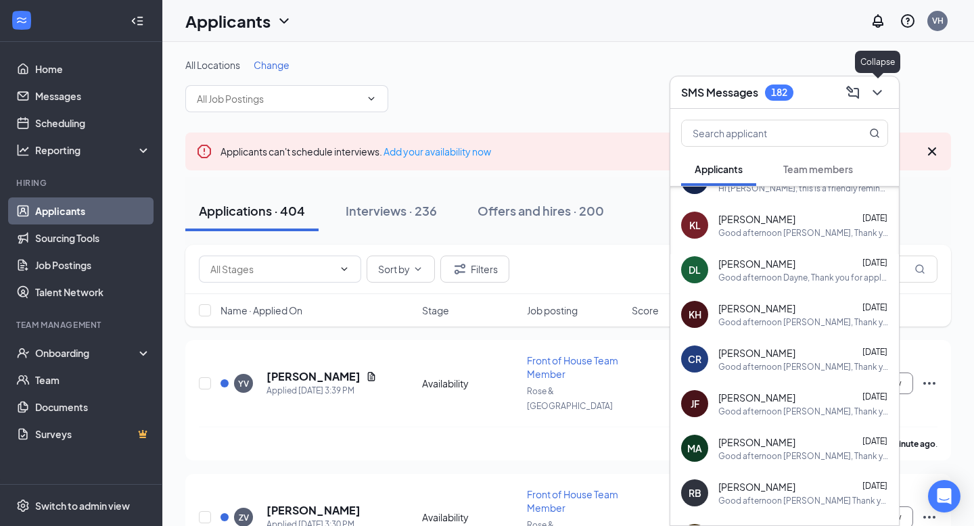 This screenshot has height=526, width=974. I want to click on div: DL, so click(695, 270).